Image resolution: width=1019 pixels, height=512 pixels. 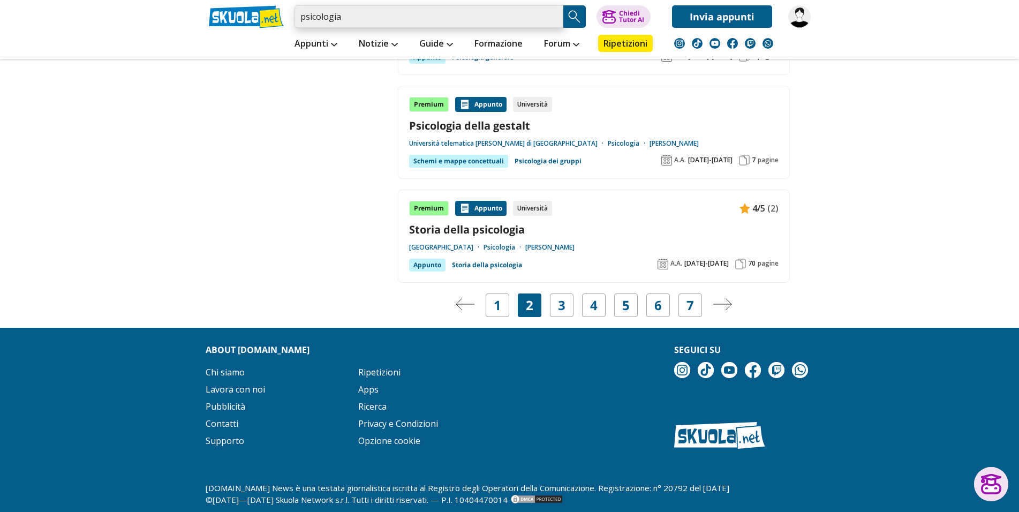 What do you see at coordinates (316, 44) in the screenshot?
I see `a: Appunti` at bounding box center [316, 44].